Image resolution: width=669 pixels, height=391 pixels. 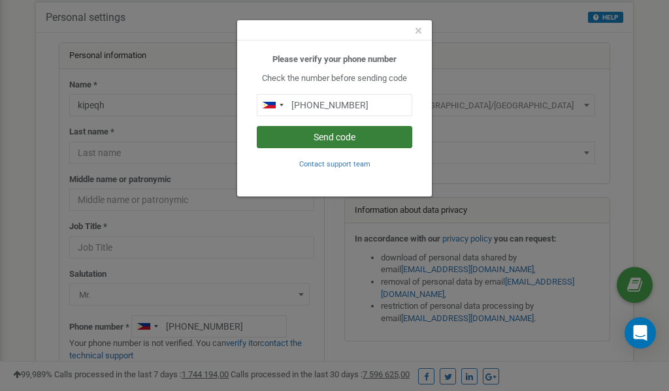 What do you see at coordinates (334, 59) in the screenshot?
I see `b: Please verify your phone number` at bounding box center [334, 59].